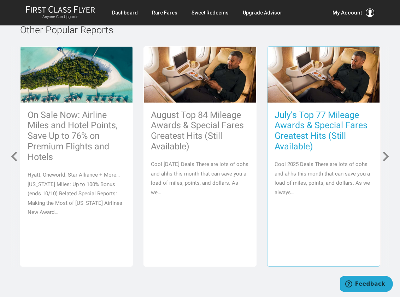  I want to click on h3: August Top 84 Mileage Awards & Special Fares Greatest Hits (Still Available), so click(200, 131).